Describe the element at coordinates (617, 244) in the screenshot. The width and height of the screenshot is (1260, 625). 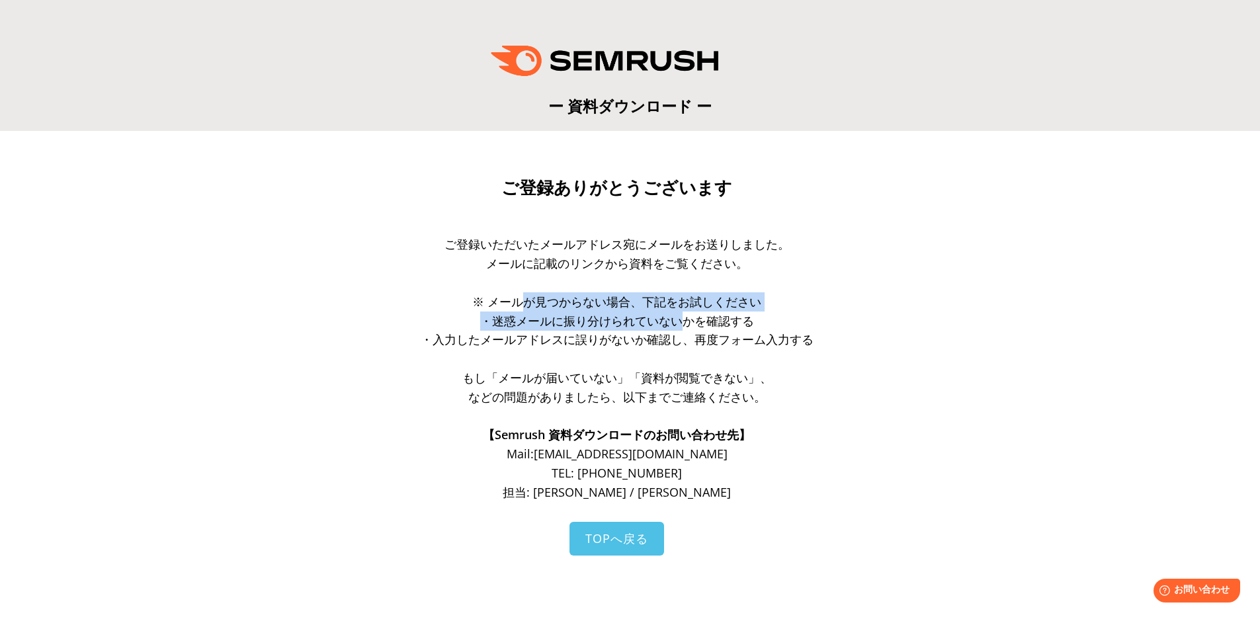
I see `span: ご登録いただいたメールアドレス宛にメールをお送りしました。` at that location.